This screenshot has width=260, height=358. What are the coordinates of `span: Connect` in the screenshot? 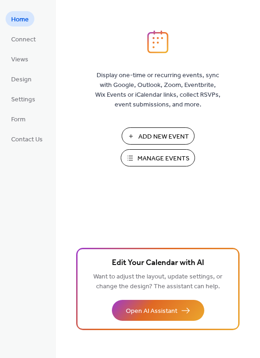 It's located at (23, 39).